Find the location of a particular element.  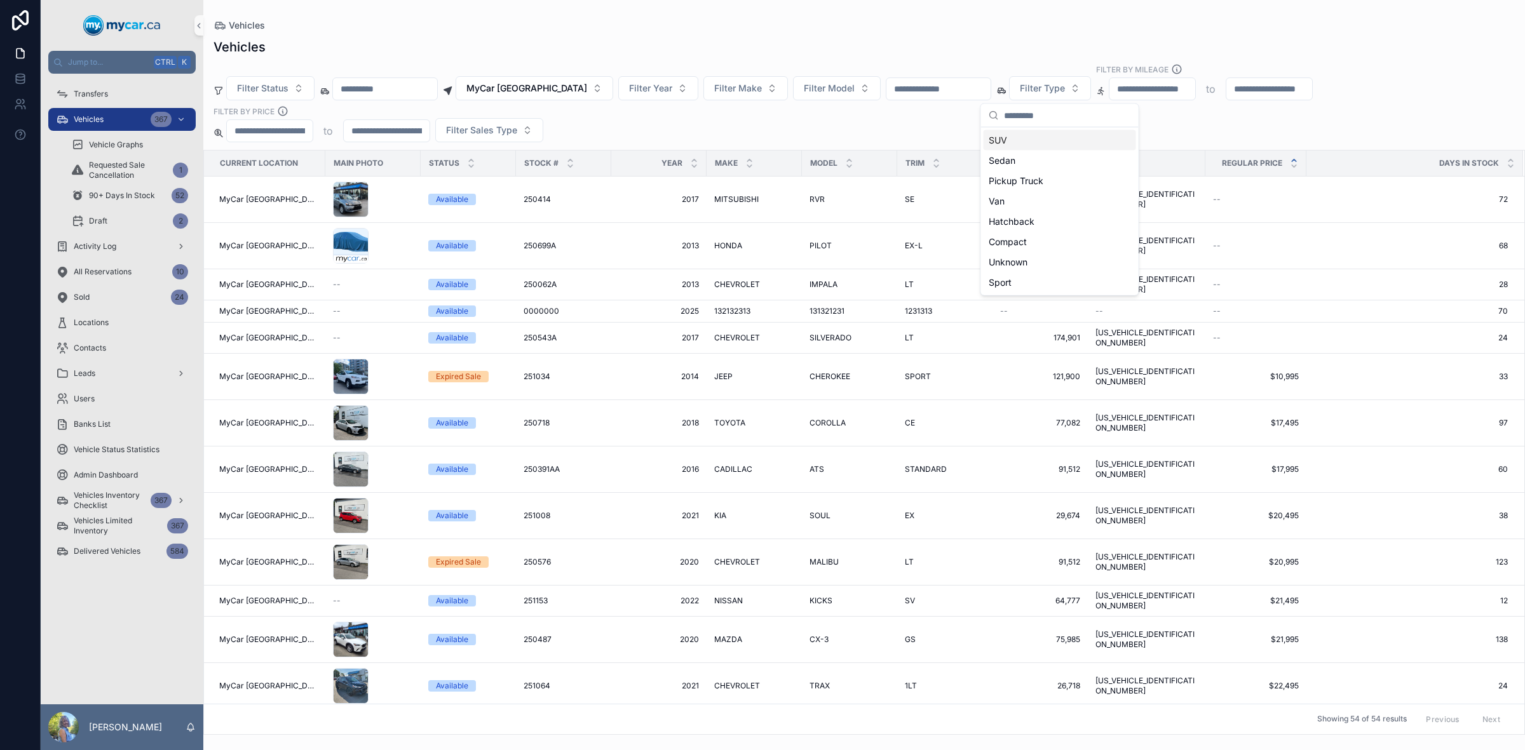

a: KIA is located at coordinates (754, 516).